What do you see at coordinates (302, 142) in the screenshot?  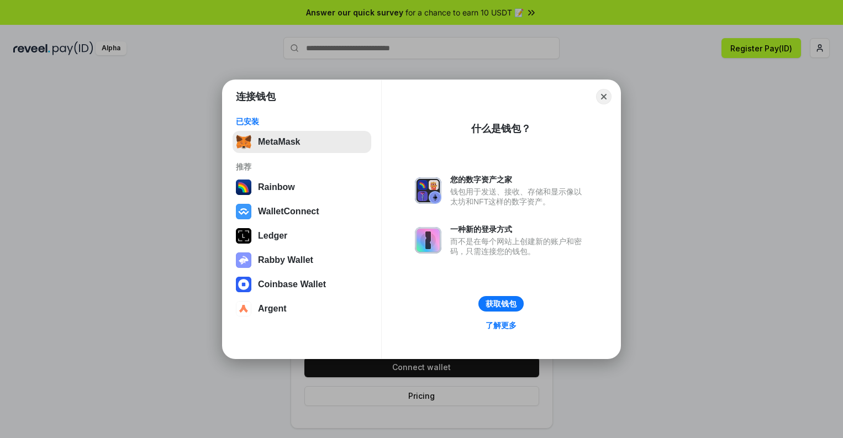 I see `button: MetaMask` at bounding box center [302, 142].